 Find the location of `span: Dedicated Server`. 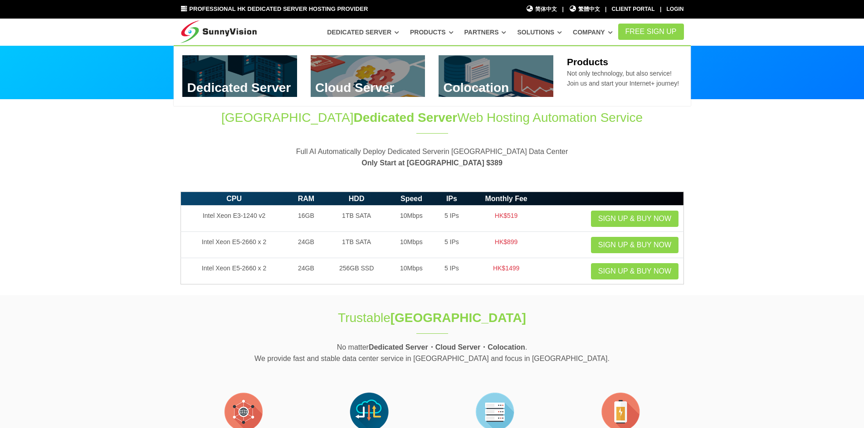

span: Dedicated Server is located at coordinates (405, 117).